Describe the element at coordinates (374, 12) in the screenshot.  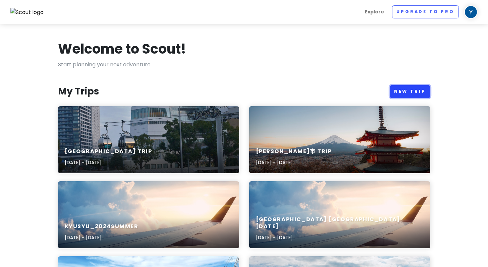
I see `a: Explore` at that location.